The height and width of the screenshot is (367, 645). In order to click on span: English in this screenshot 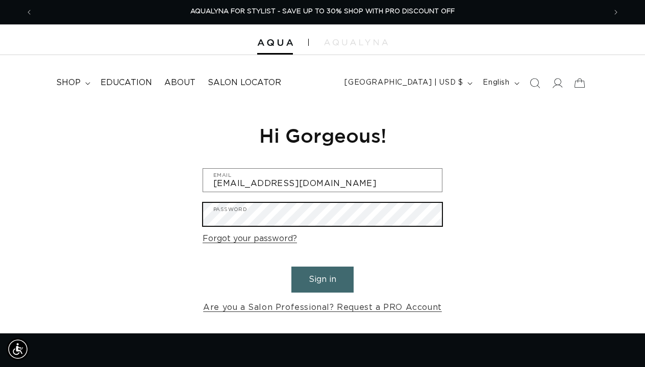, I will do `click(496, 83)`.